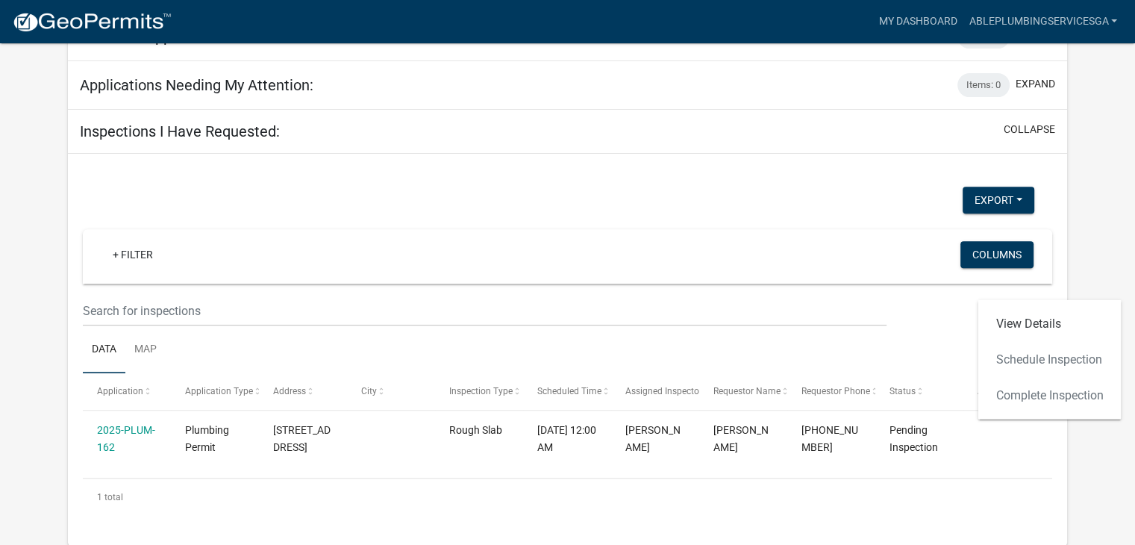  I want to click on span: Requestor Name, so click(747, 391).